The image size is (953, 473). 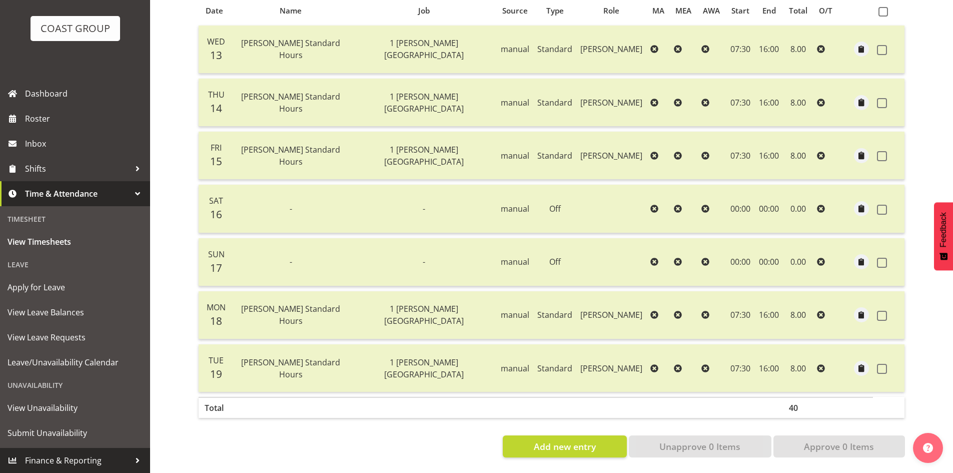 What do you see at coordinates (928, 448) in the screenshot?
I see `img: help-xxl-2.png` at bounding box center [928, 448].